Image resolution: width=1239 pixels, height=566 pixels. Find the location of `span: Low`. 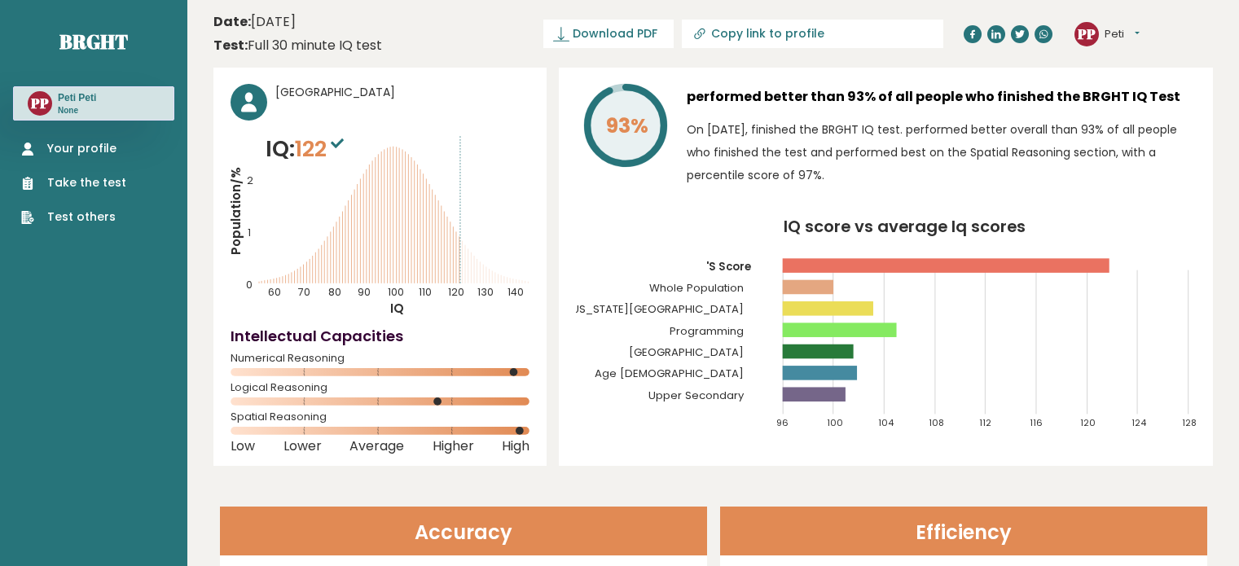

span: Low is located at coordinates (243, 447).